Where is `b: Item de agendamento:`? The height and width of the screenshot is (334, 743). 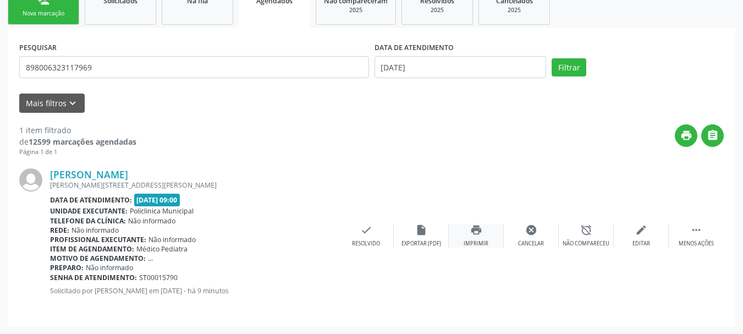
b: Item de agendamento: is located at coordinates (92, 248).